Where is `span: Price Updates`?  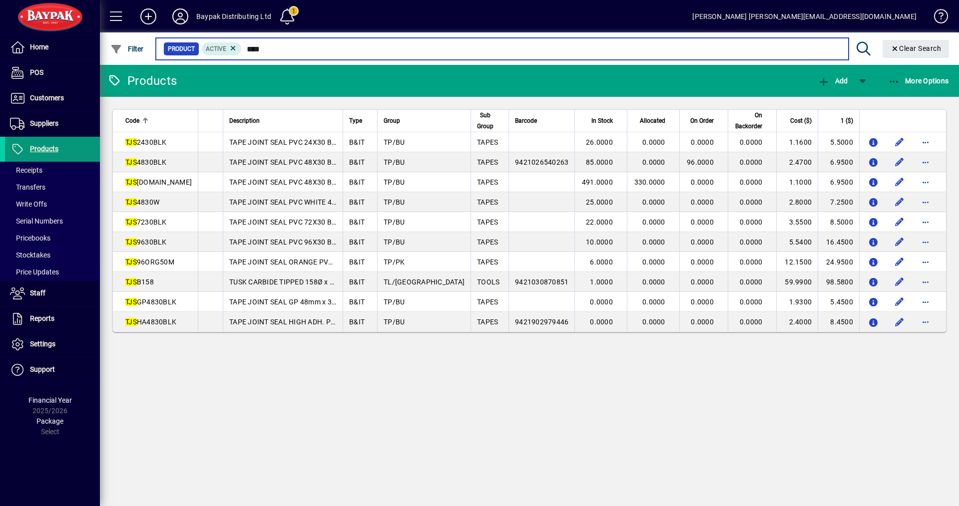 span: Price Updates is located at coordinates (34, 272).